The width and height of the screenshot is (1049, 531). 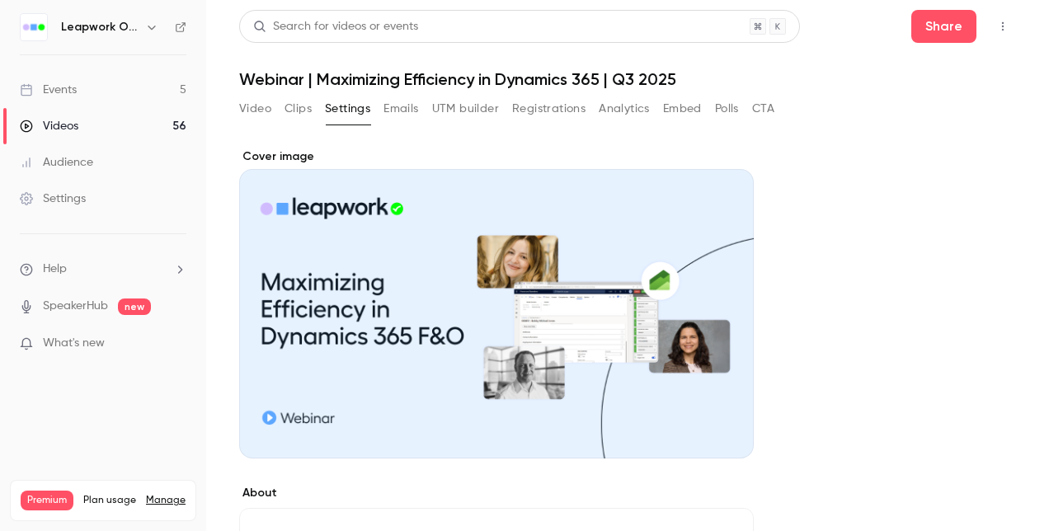 What do you see at coordinates (347, 109) in the screenshot?
I see `button: Settings` at bounding box center [347, 109].